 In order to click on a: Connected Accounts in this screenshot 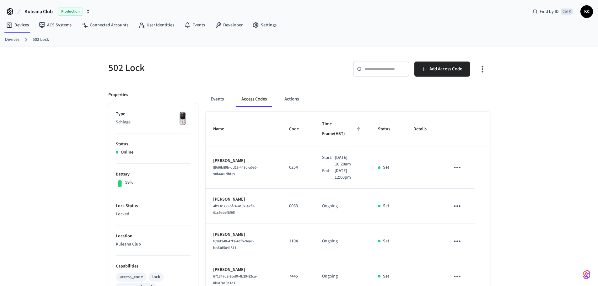, I will do `click(105, 25)`.